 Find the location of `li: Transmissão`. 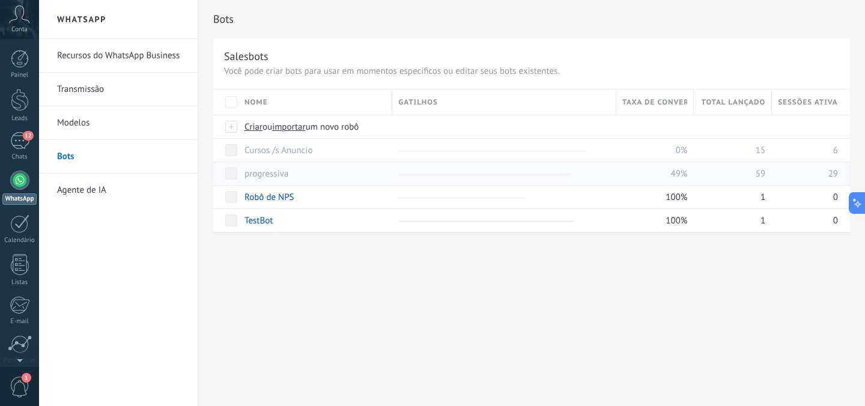

li: Transmissão is located at coordinates (118, 89).